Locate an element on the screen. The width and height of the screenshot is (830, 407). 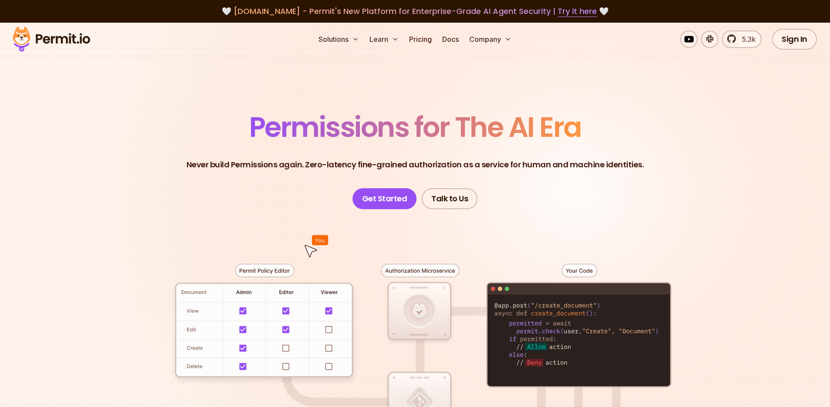
button: Solutions is located at coordinates (338, 39).